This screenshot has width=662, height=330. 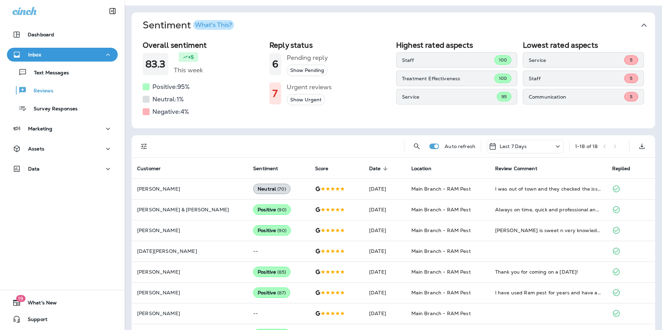 What do you see at coordinates (584, 45) in the screenshot?
I see `h2: Lowest rated aspects` at bounding box center [584, 45].